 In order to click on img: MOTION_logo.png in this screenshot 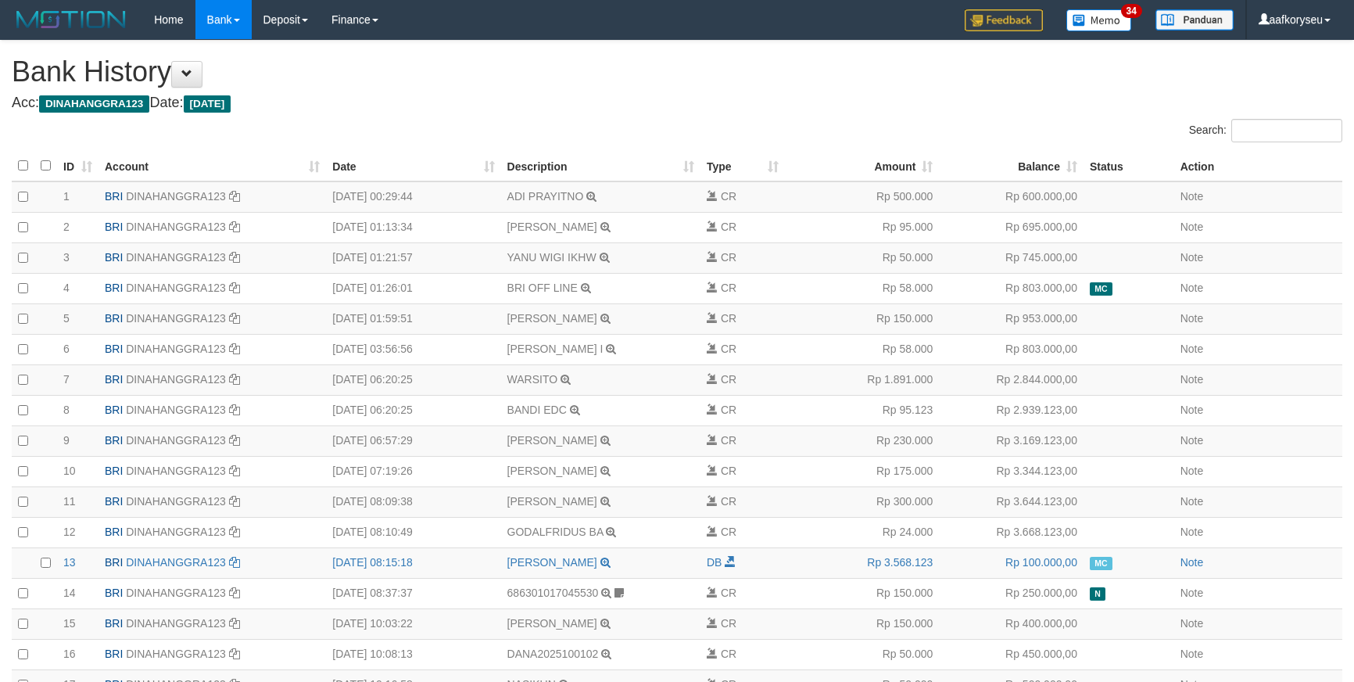, I will do `click(71, 20)`.